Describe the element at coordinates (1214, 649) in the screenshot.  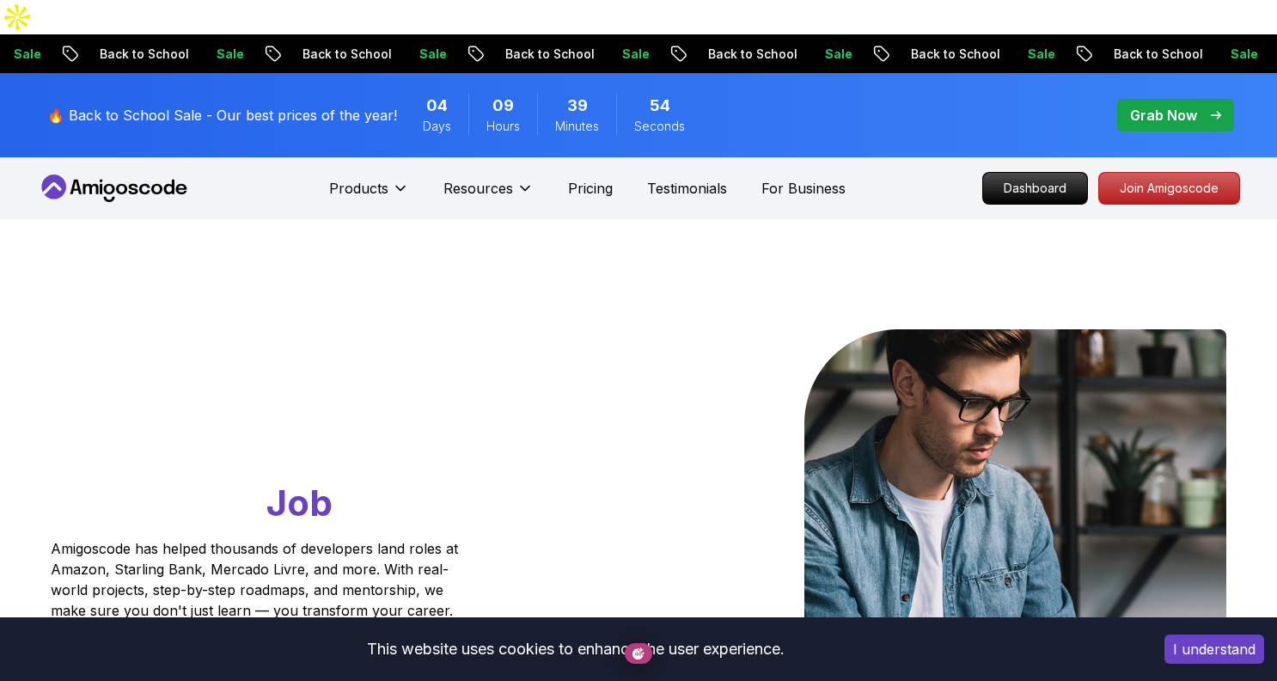
I see `button: Accept cookies` at that location.